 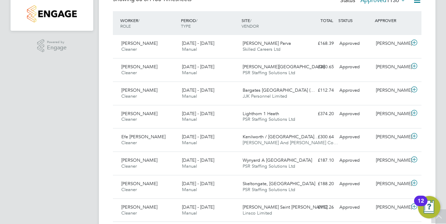 I want to click on div: 12, so click(x=421, y=206).